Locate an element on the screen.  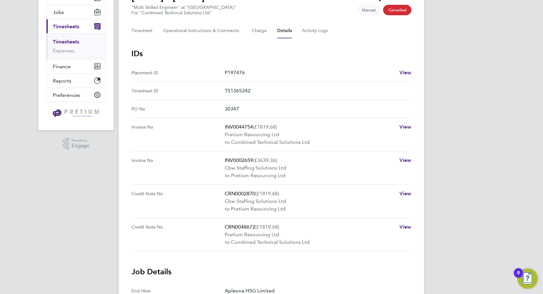
h3: IDs is located at coordinates (271, 54).